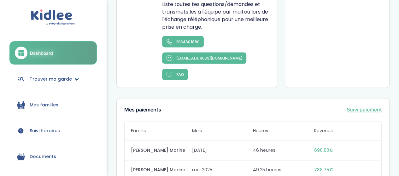 This screenshot has width=399, height=176. What do you see at coordinates (216, 16) in the screenshot?
I see `p: Liste toutes tes questions/demandes et transmets les à l'équipe par mail ou lors de l'échange tél...` at bounding box center [216, 16].